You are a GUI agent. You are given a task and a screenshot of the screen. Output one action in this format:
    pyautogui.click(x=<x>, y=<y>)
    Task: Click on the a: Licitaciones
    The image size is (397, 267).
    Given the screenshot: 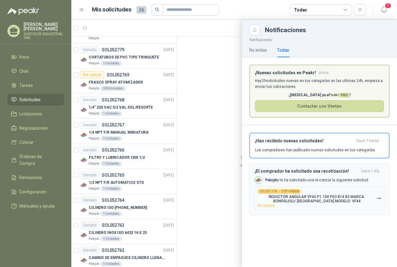 What is the action you would take?
    pyautogui.click(x=36, y=114)
    